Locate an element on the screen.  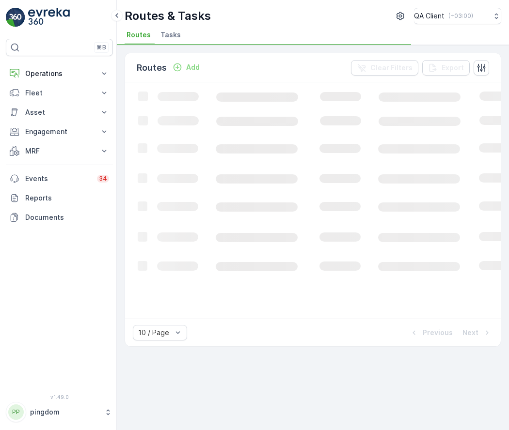
button: Asset is located at coordinates (59, 112).